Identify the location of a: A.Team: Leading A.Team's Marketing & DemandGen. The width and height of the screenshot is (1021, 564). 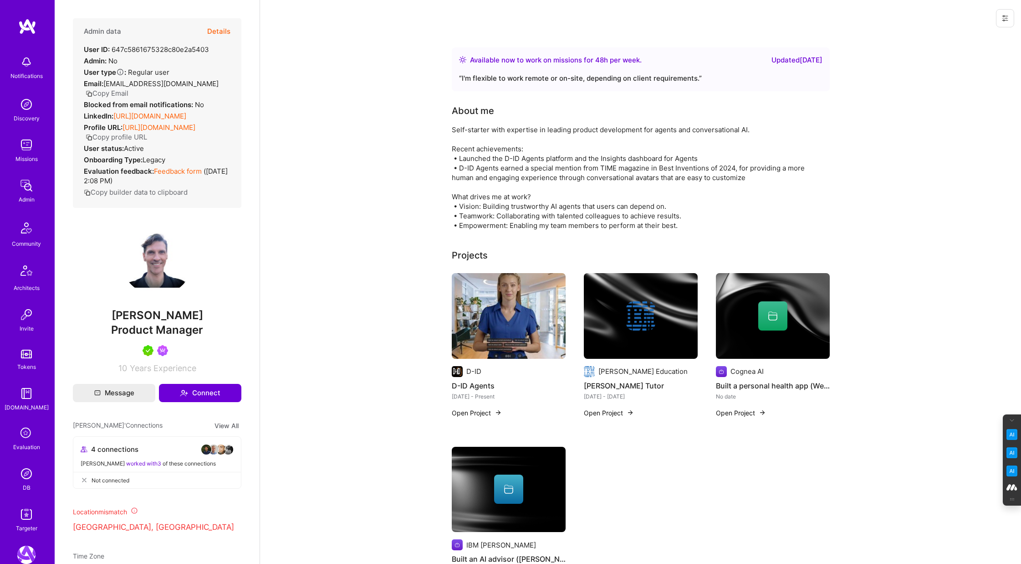
(26, 554).